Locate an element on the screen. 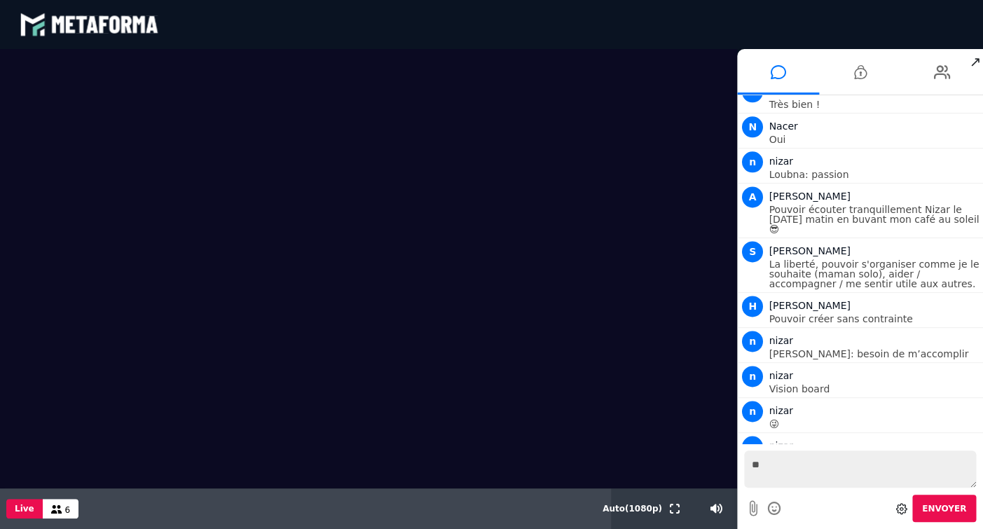 This screenshot has height=529, width=983. span: Envoyer is located at coordinates (943, 508).